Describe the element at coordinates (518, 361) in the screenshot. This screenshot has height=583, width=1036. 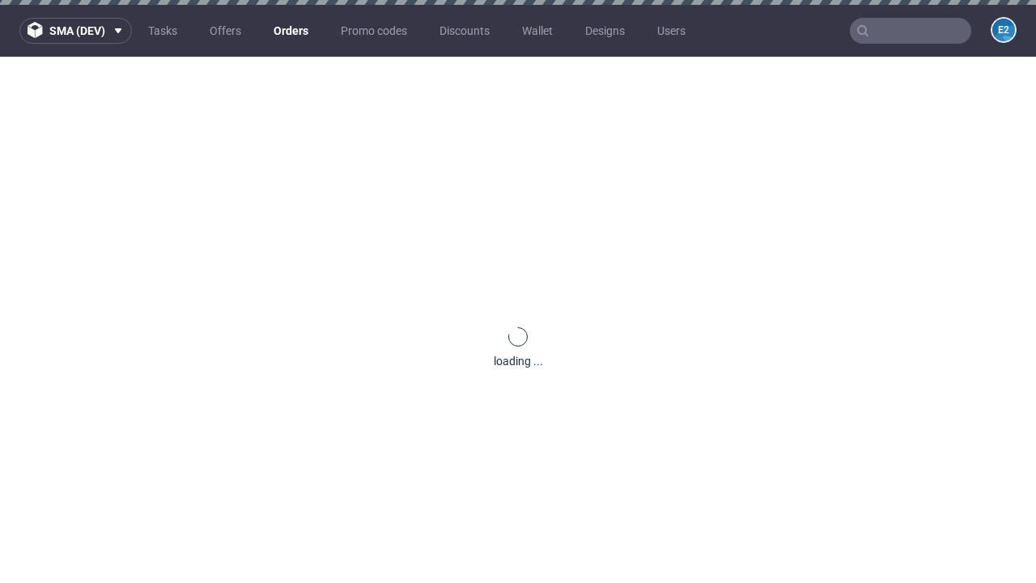
I see `div: loading ...` at that location.